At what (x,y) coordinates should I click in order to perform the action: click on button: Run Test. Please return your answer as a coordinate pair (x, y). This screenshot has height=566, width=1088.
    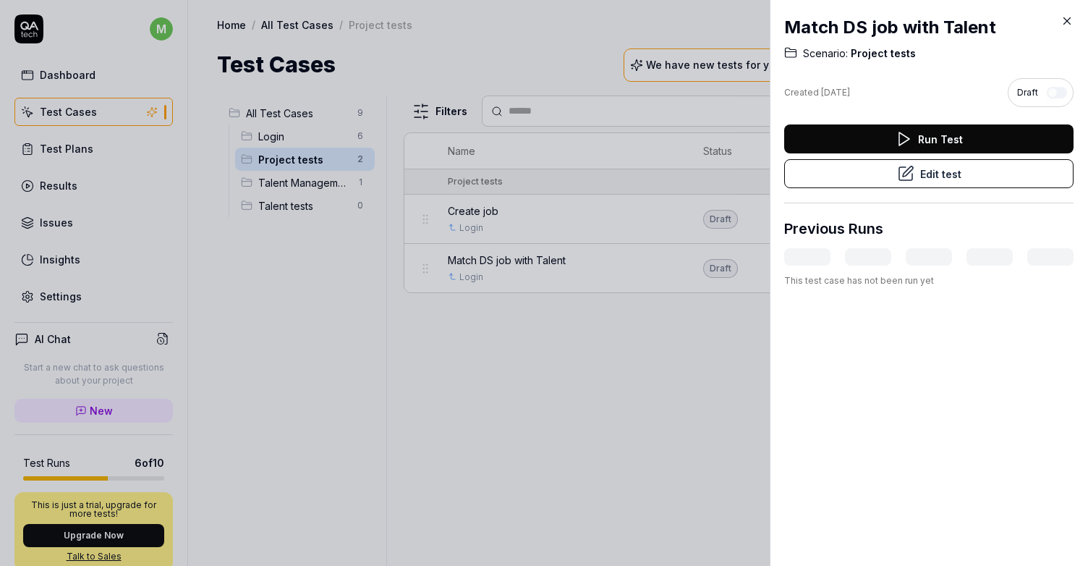
    Looking at the image, I should click on (929, 139).